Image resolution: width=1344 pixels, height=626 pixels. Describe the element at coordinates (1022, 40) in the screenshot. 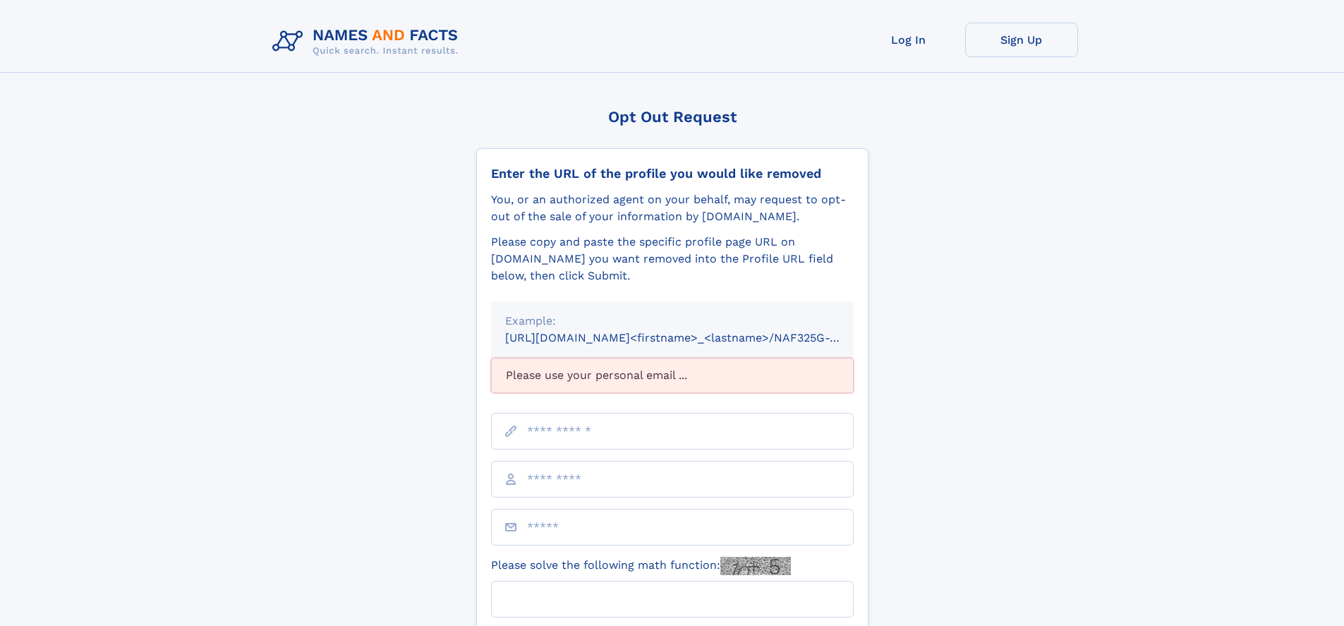

I see `a: Sign Up` at that location.